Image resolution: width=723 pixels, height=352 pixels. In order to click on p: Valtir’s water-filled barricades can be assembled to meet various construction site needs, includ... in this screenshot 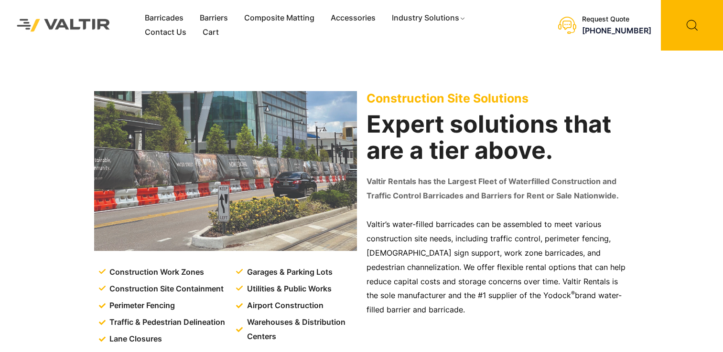, I will do `click(498, 267)`.